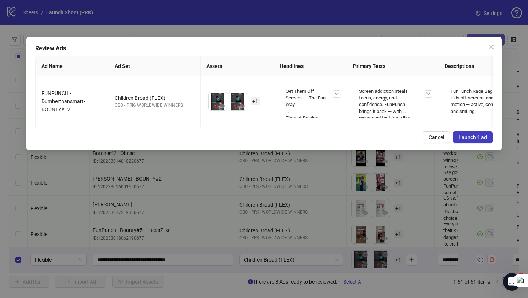 The height and width of the screenshot is (298, 528). What do you see at coordinates (155, 66) in the screenshot?
I see `th: Ad Set` at bounding box center [155, 66].